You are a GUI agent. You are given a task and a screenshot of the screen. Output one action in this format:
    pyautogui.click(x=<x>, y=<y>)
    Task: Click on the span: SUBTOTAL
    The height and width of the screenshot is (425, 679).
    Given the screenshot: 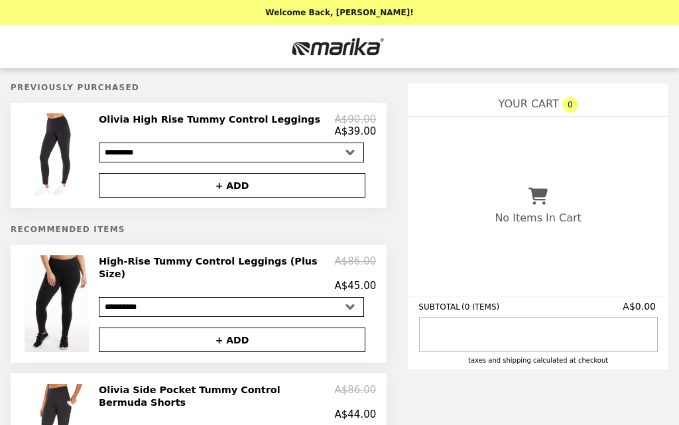 What is the action you would take?
    pyautogui.click(x=440, y=307)
    